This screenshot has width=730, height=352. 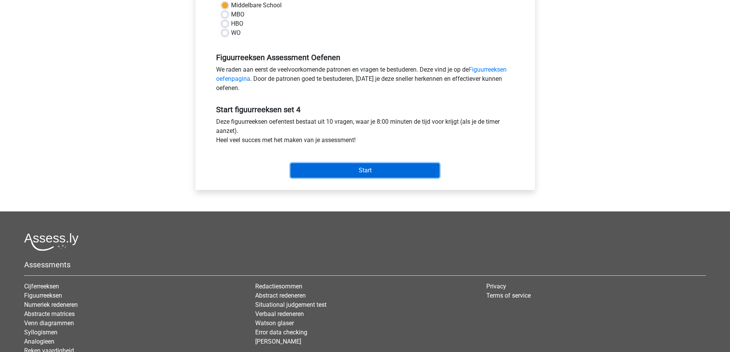 What do you see at coordinates (41, 332) in the screenshot?
I see `a: Syllogismen` at bounding box center [41, 332].